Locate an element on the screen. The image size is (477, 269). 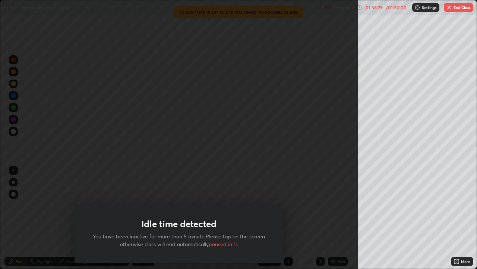
div: 01:36:29 is located at coordinates (374, 7).